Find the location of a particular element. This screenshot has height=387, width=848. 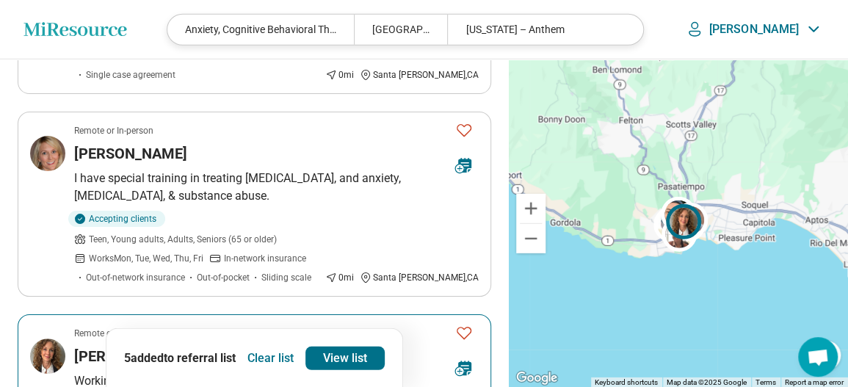

a: Terms (opens in new tab) is located at coordinates (766, 382).